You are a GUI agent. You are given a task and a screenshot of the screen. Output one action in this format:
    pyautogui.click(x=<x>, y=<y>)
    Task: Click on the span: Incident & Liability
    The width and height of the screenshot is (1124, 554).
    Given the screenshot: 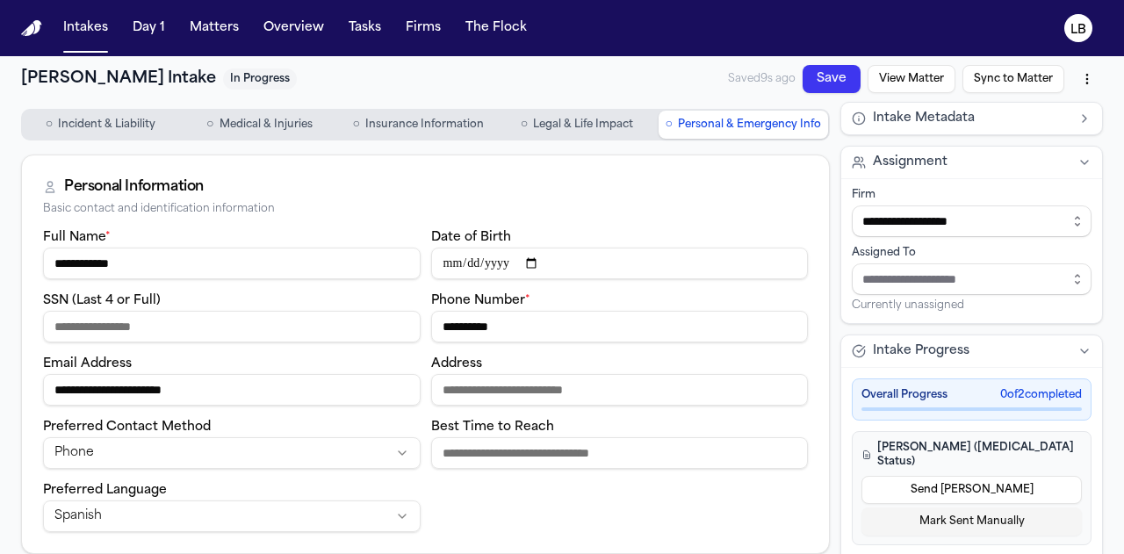 What is the action you would take?
    pyautogui.click(x=106, y=125)
    